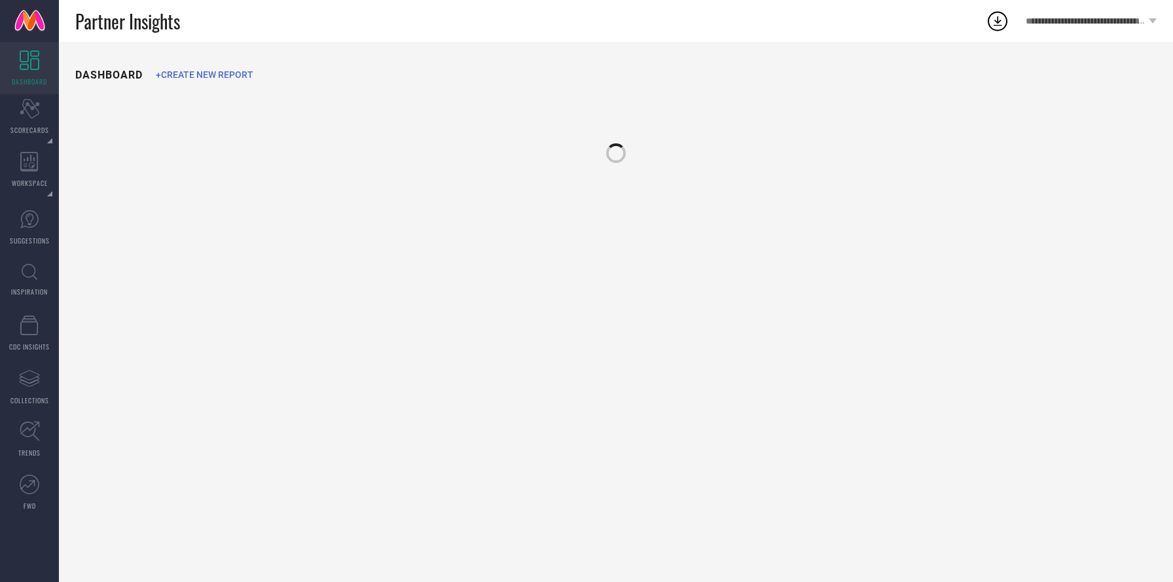 This screenshot has width=1173, height=582. Describe the element at coordinates (204, 75) in the screenshot. I see `span: +CREATE NEW REPORT` at that location.